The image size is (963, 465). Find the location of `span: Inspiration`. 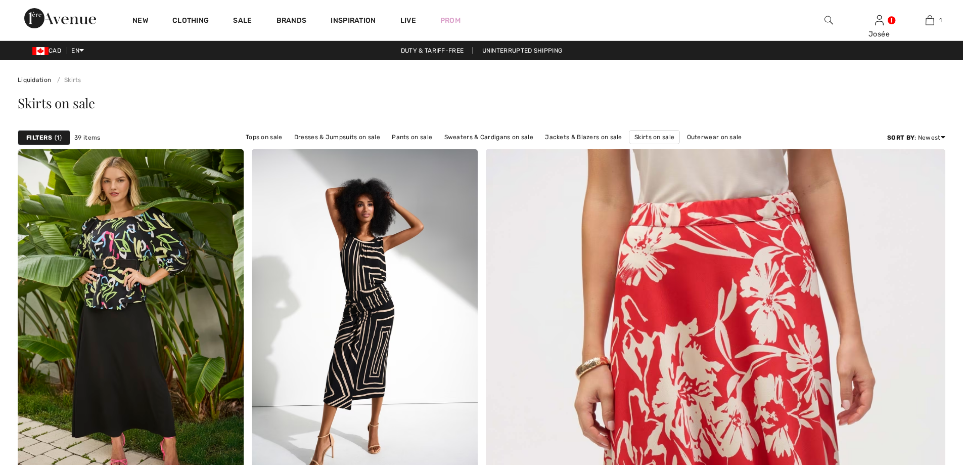

span: Inspiration is located at coordinates (353, 21).